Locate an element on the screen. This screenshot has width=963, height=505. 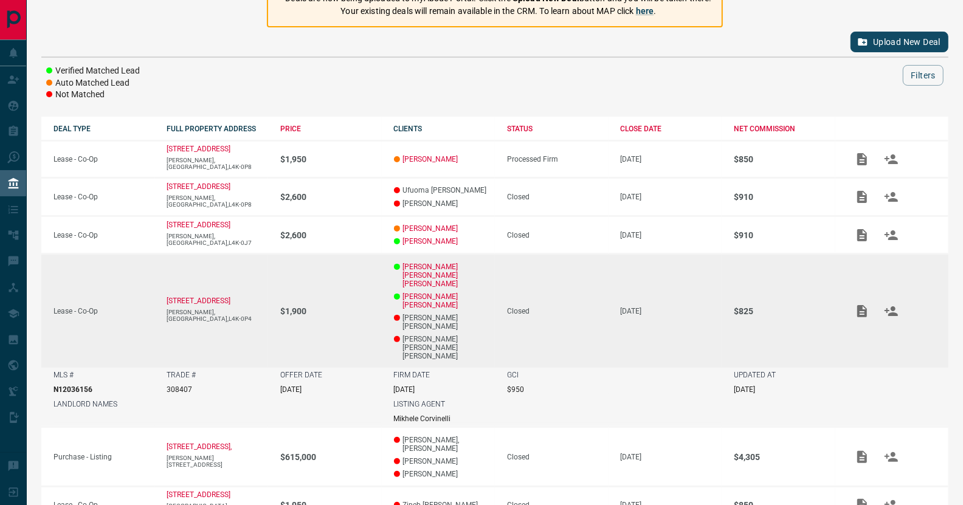
p: Your existing deals will remain available in the CRM. To learn about MAP click . is located at coordinates (498, 11).